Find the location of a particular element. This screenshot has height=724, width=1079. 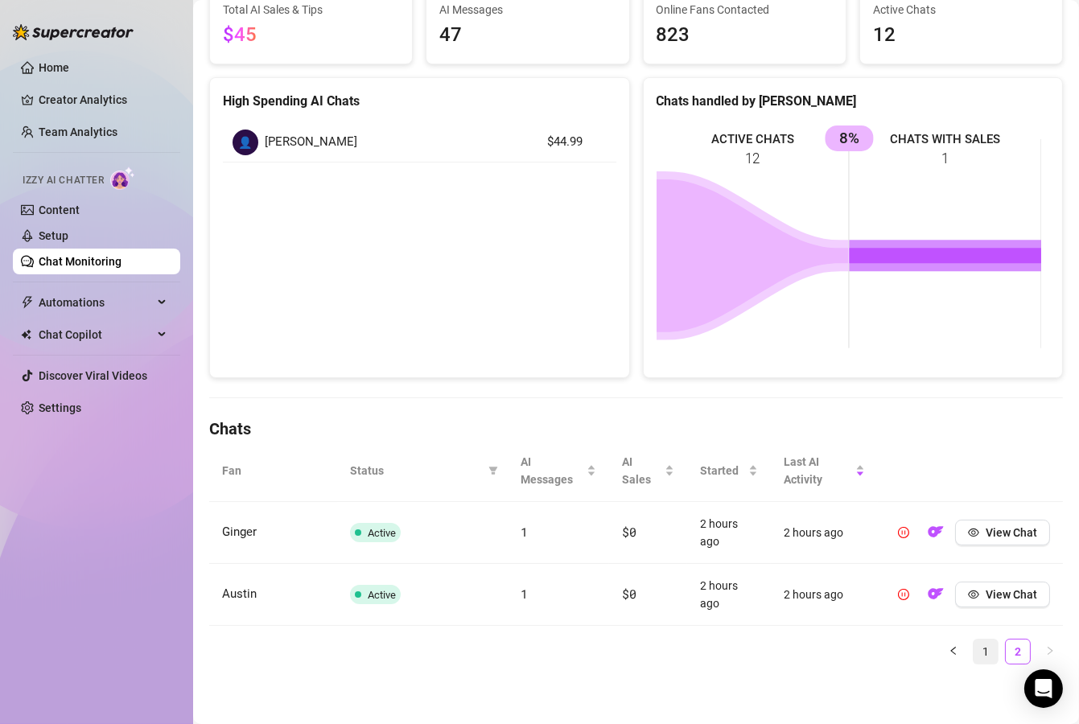

a: Chat Monitoring is located at coordinates (80, 261).